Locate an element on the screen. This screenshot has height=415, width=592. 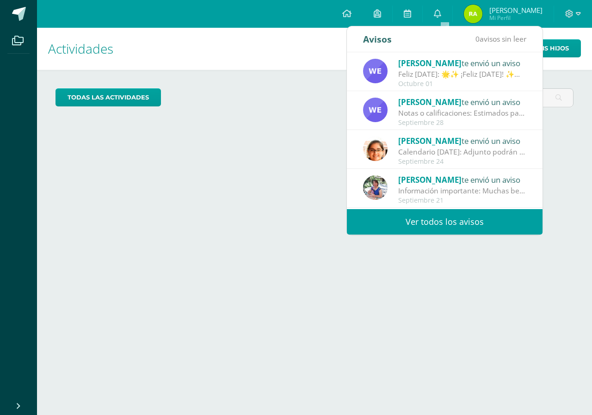
img: 62fb2528b8291424cf0b40e01764d7e8.png is located at coordinates (473, 14).